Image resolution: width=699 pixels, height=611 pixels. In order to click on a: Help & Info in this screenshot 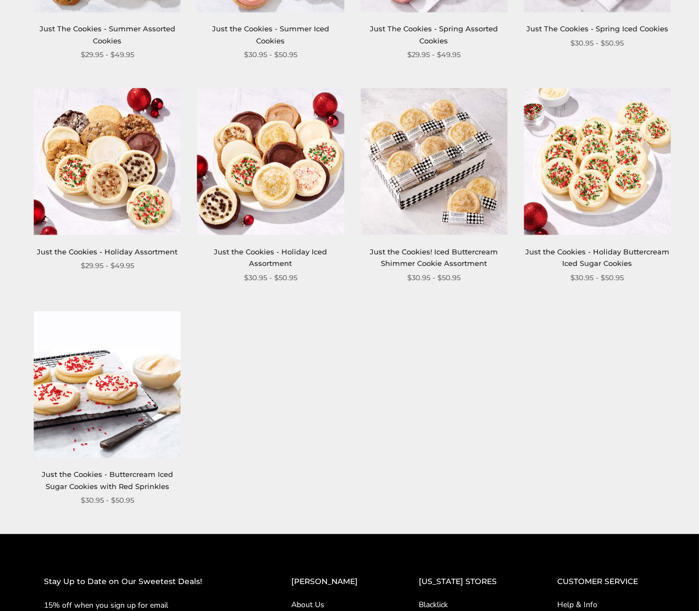, I will do `click(606, 605)`.